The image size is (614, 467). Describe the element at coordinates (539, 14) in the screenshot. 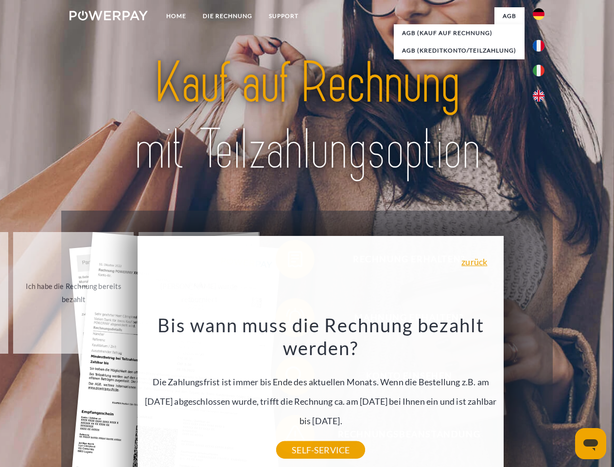

I see `img: de` at that location.